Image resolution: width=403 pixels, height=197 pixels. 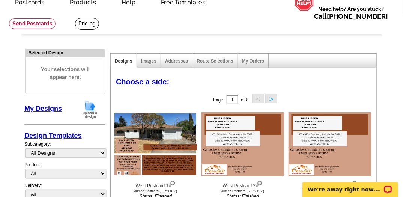 What do you see at coordinates (350, 16) in the screenshot?
I see `span: Call` at bounding box center [350, 16].